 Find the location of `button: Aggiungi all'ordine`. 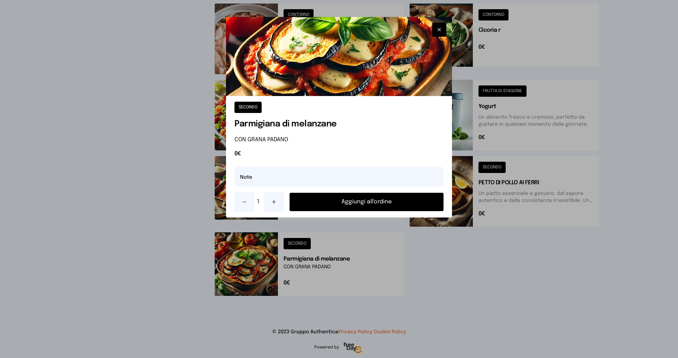

button: Aggiungi all'ordine is located at coordinates (367, 202).